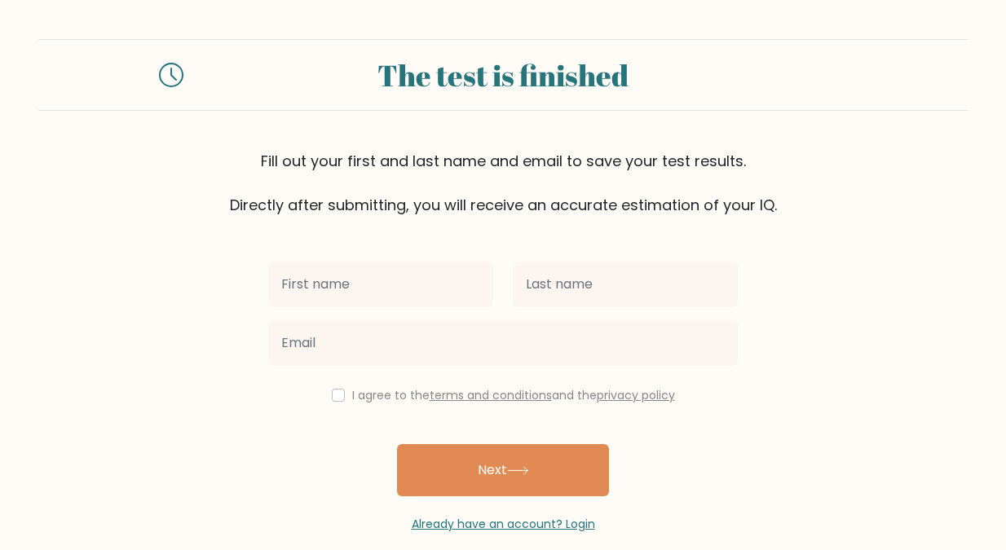 The width and height of the screenshot is (1006, 550). Describe the element at coordinates (503, 75) in the screenshot. I see `div: The test is finished` at that location.